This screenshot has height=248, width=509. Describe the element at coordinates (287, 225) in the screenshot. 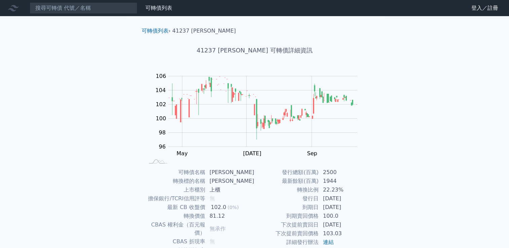

I see `td: 下次提前賣回日` at that location.